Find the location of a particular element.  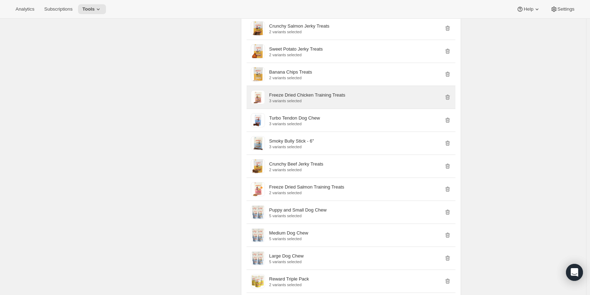

button: Tools is located at coordinates (92, 9).